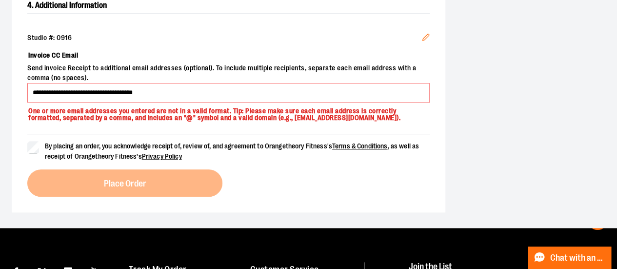 The image size is (617, 269). Describe the element at coordinates (232, 151) in the screenshot. I see `span: By placing an order, you acknowledge receipt of, review of, and agreement to Orangetheory Fitness...` at that location.